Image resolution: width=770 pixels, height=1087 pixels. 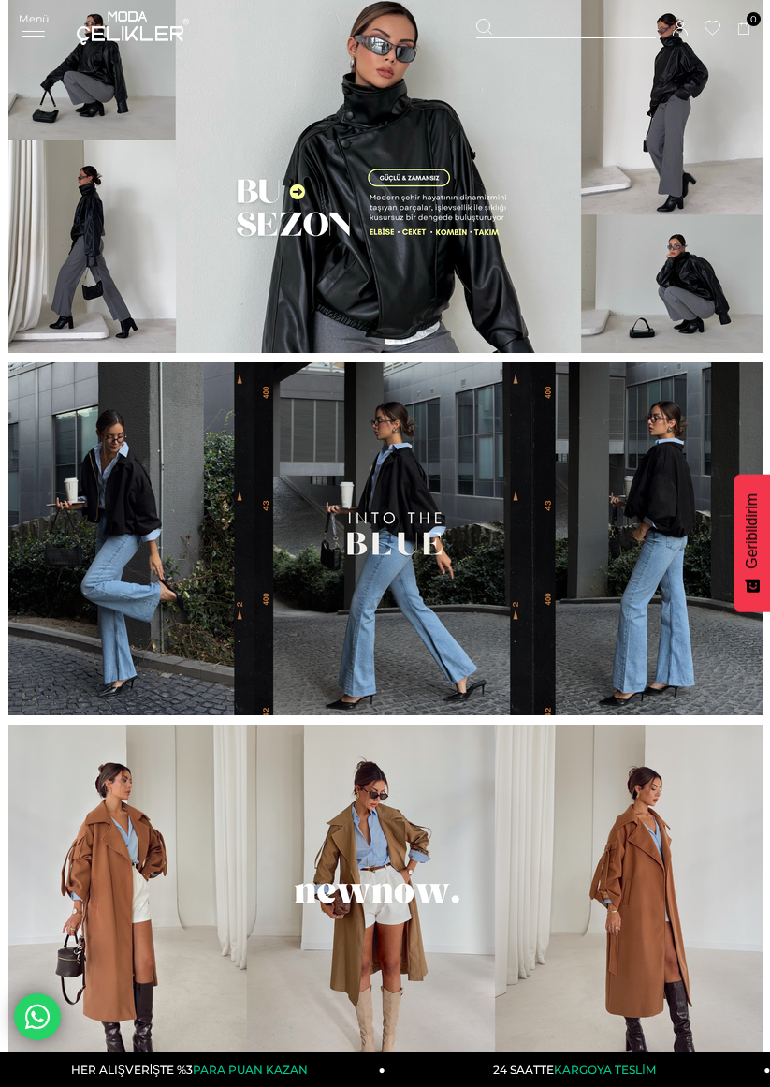 I want to click on span: KARGOYA TESLİM, so click(x=605, y=1069).